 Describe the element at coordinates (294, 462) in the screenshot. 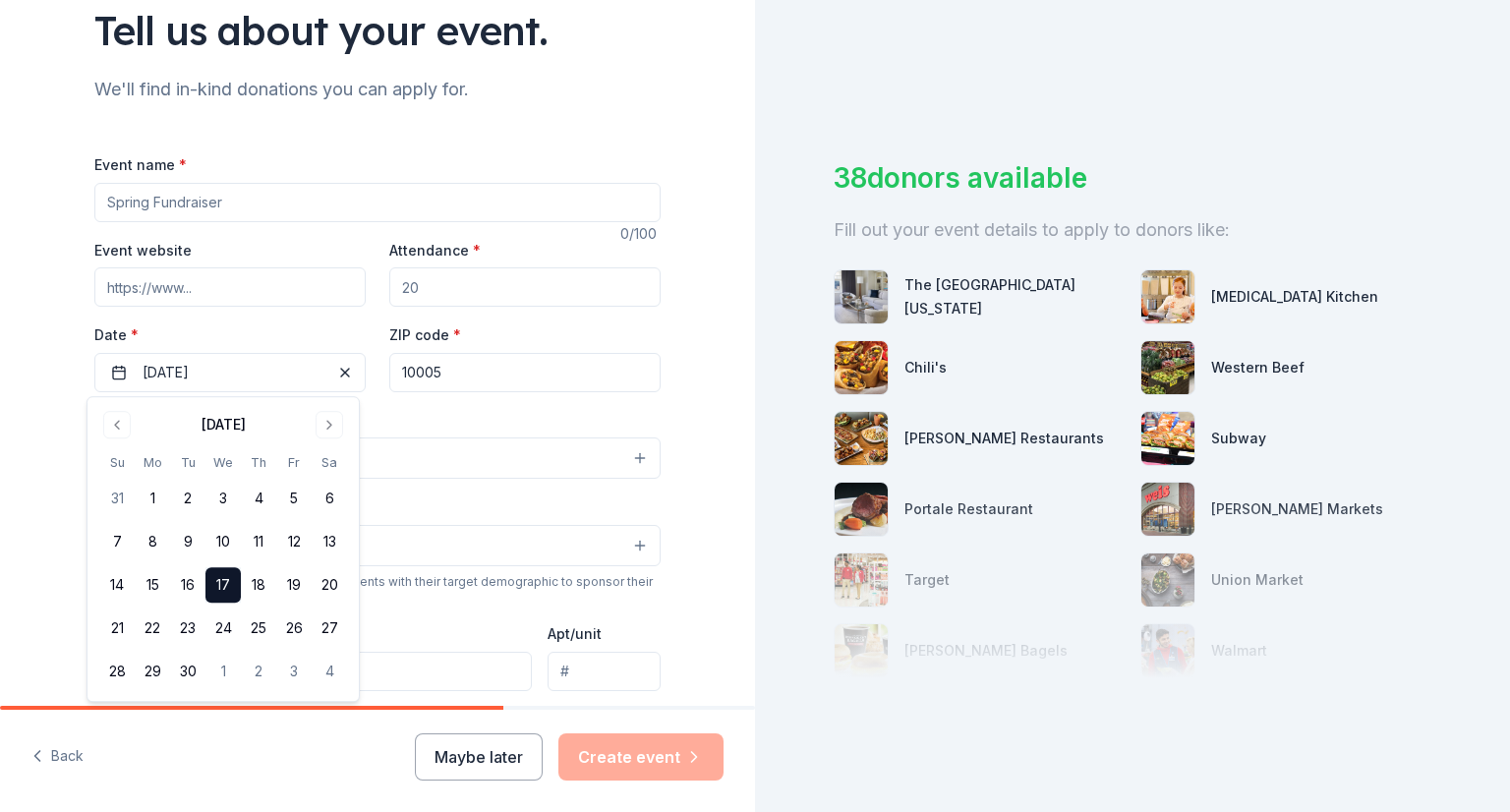

I see `th: Friday` at that location.